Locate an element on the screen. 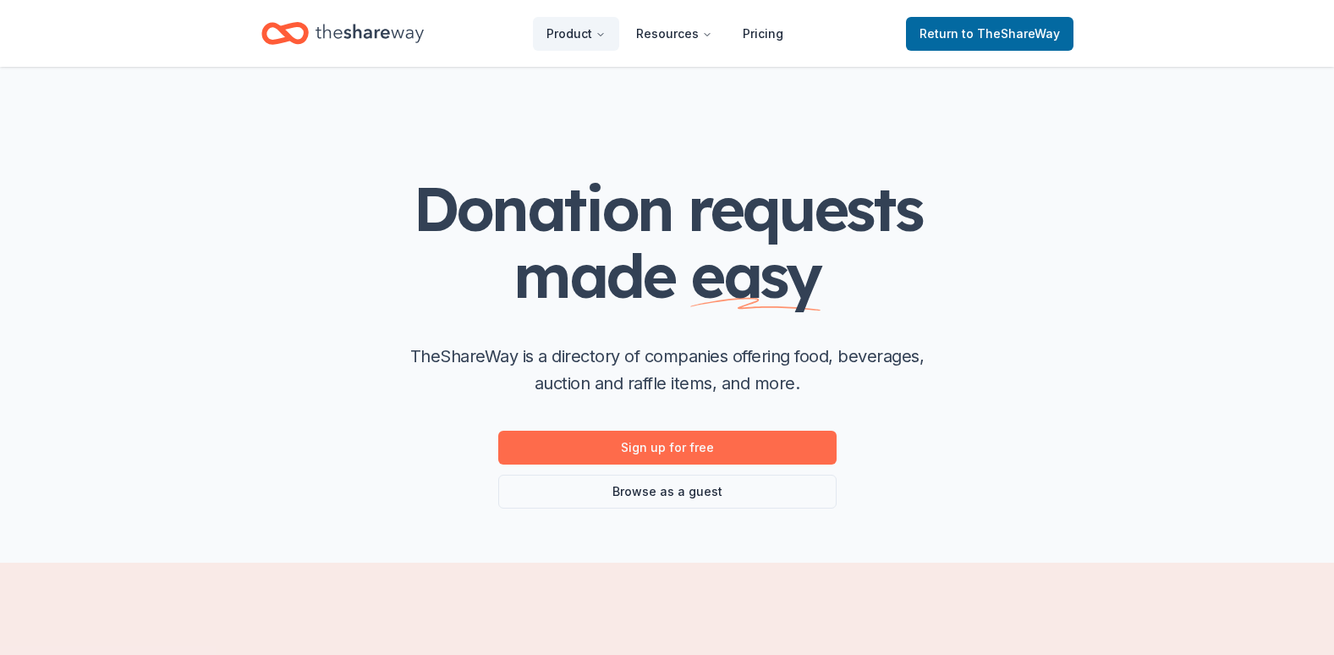  a: Sign up for free is located at coordinates (668, 448).